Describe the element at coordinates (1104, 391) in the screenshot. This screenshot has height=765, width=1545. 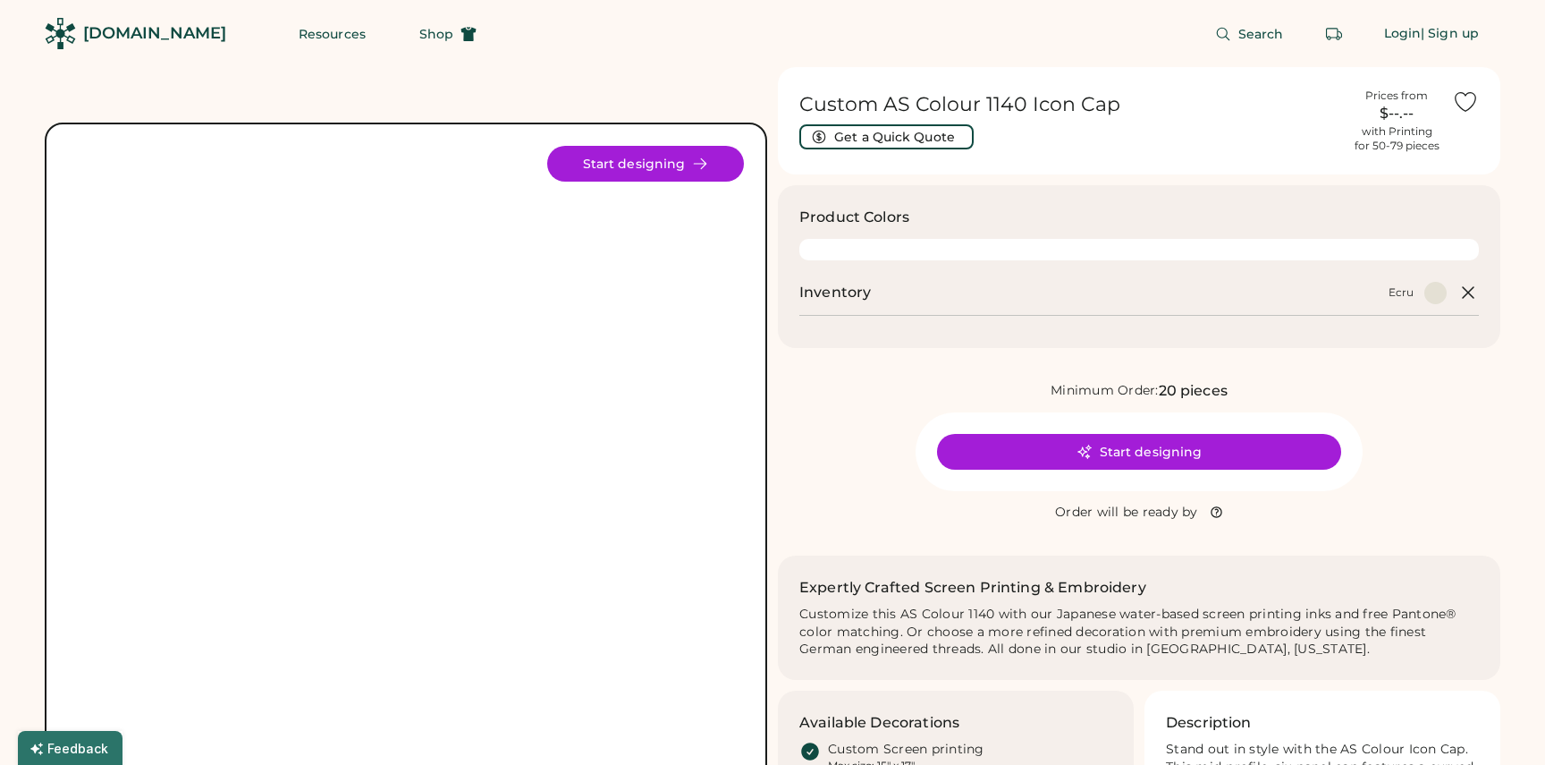
I see `div: Minimum Order:` at that location.